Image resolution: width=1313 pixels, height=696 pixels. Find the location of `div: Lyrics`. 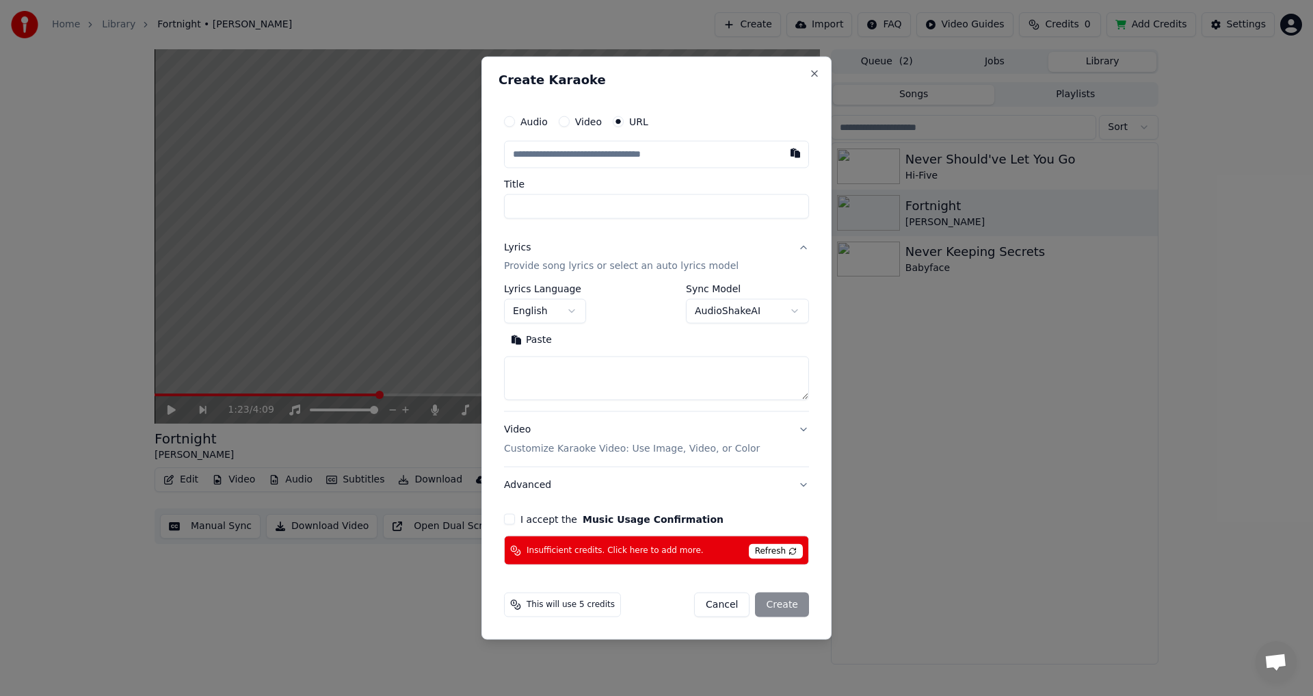

div: Lyrics is located at coordinates (517, 247).